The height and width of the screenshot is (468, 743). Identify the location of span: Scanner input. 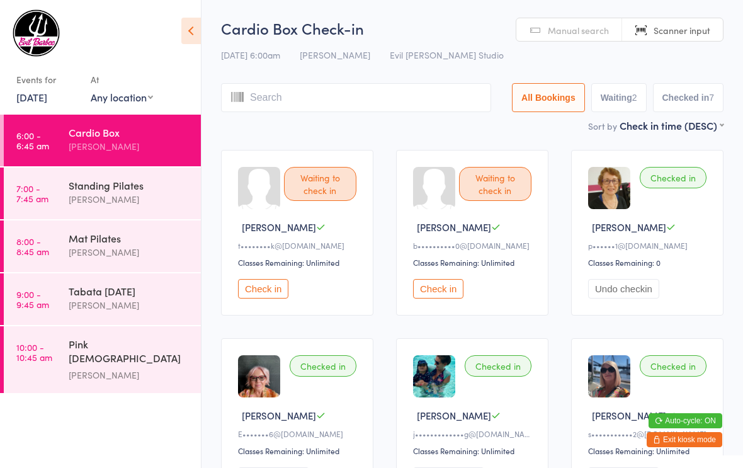
(682, 30).